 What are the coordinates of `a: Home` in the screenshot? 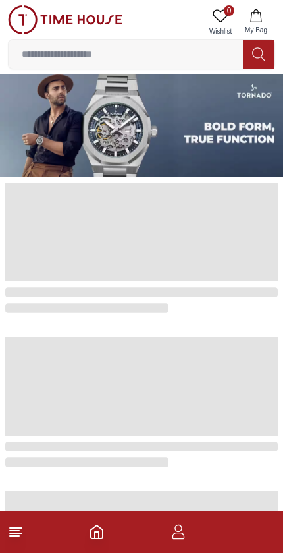 It's located at (97, 532).